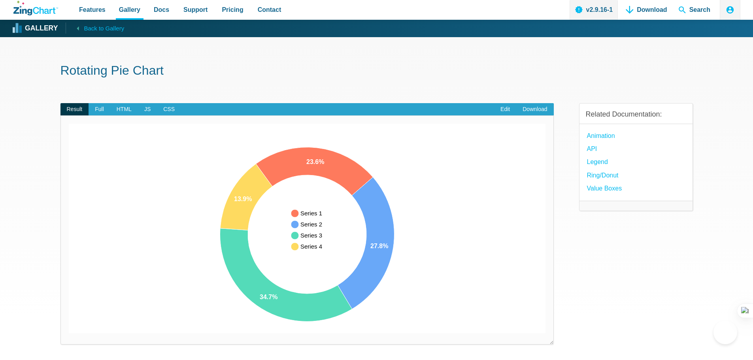 The image size is (753, 360). Describe the element at coordinates (124, 110) in the screenshot. I see `span: HTML` at that location.